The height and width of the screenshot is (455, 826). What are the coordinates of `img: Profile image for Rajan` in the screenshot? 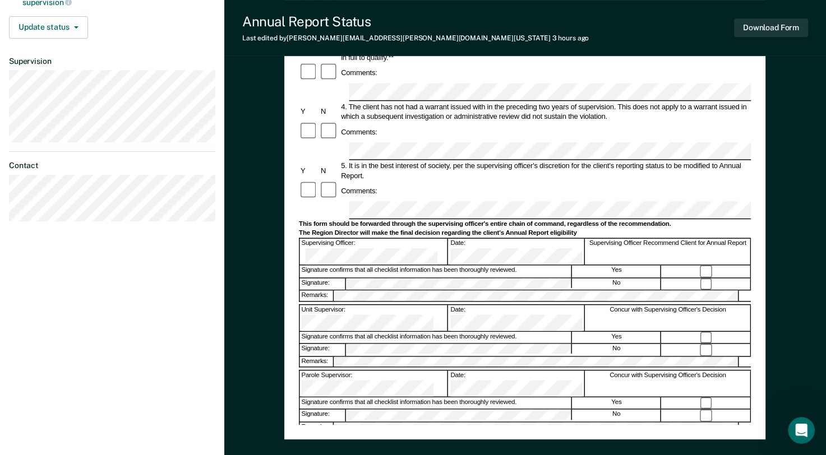 It's located at (142, 29).